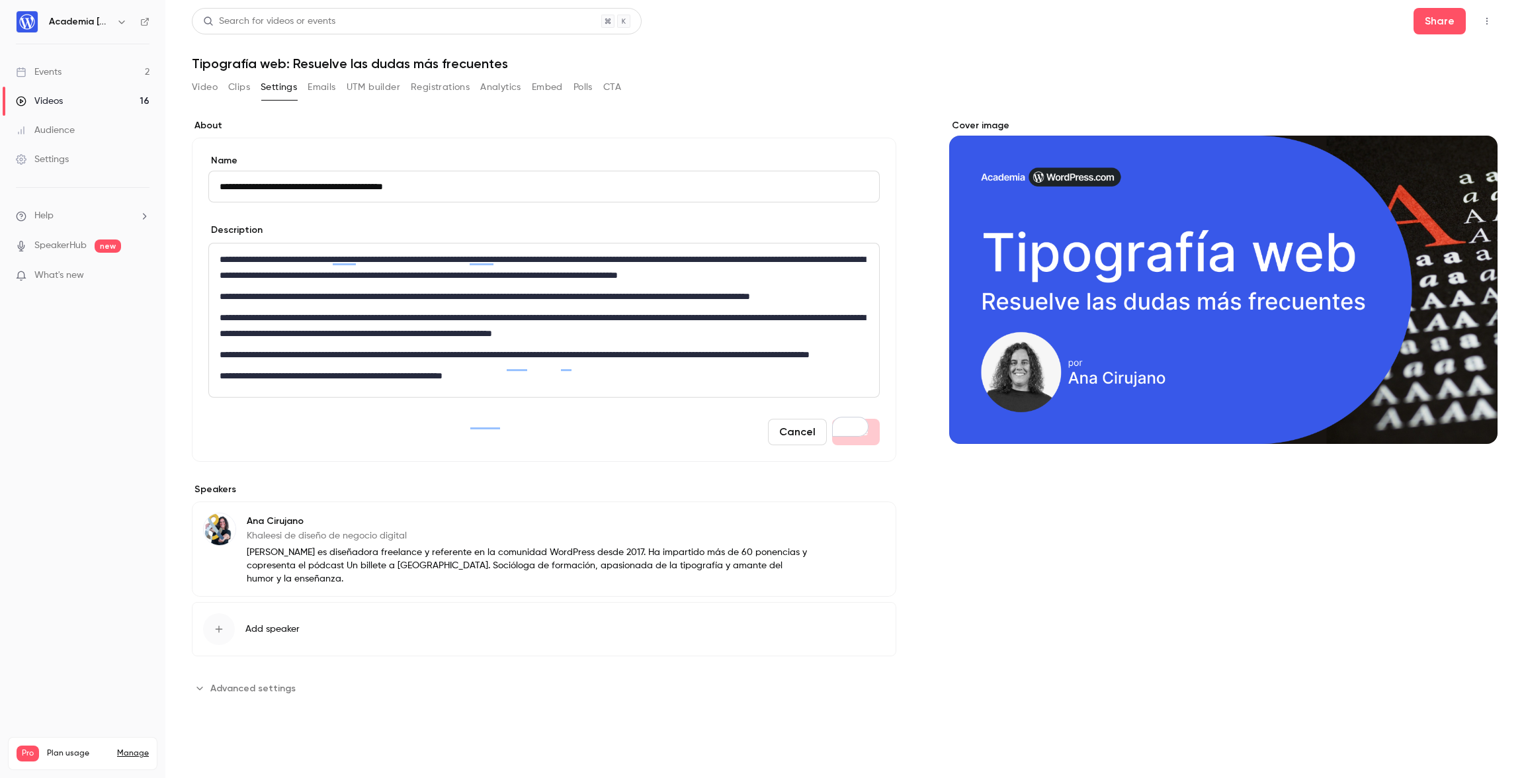 The width and height of the screenshot is (1524, 778). Describe the element at coordinates (501, 87) in the screenshot. I see `button: Analytics` at that location.